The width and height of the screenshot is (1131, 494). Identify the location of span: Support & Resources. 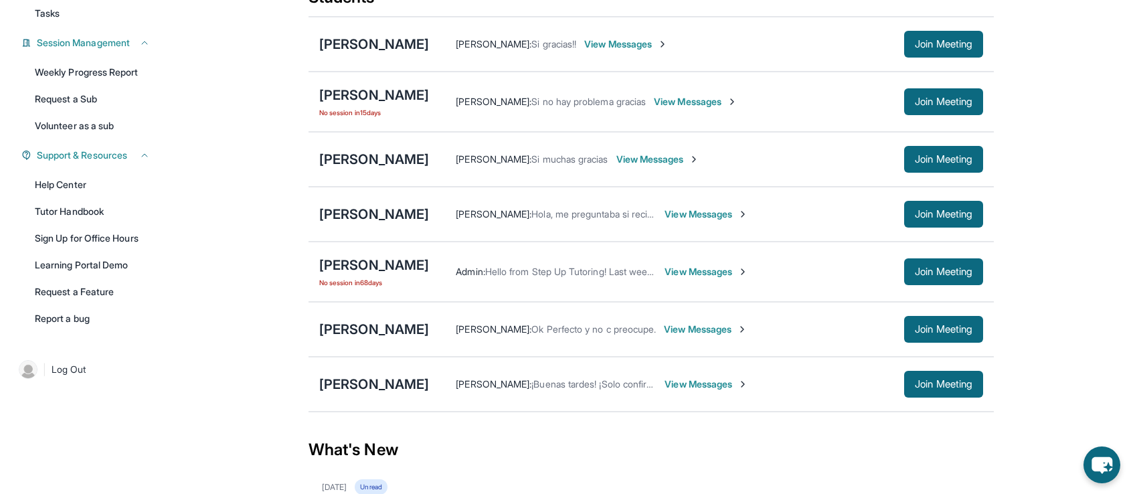
(82, 155).